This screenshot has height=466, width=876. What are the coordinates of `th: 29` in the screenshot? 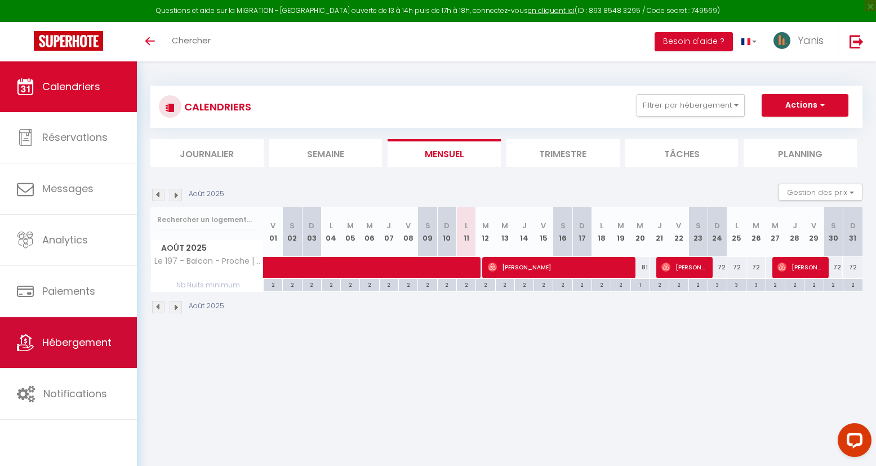 It's located at (814, 231).